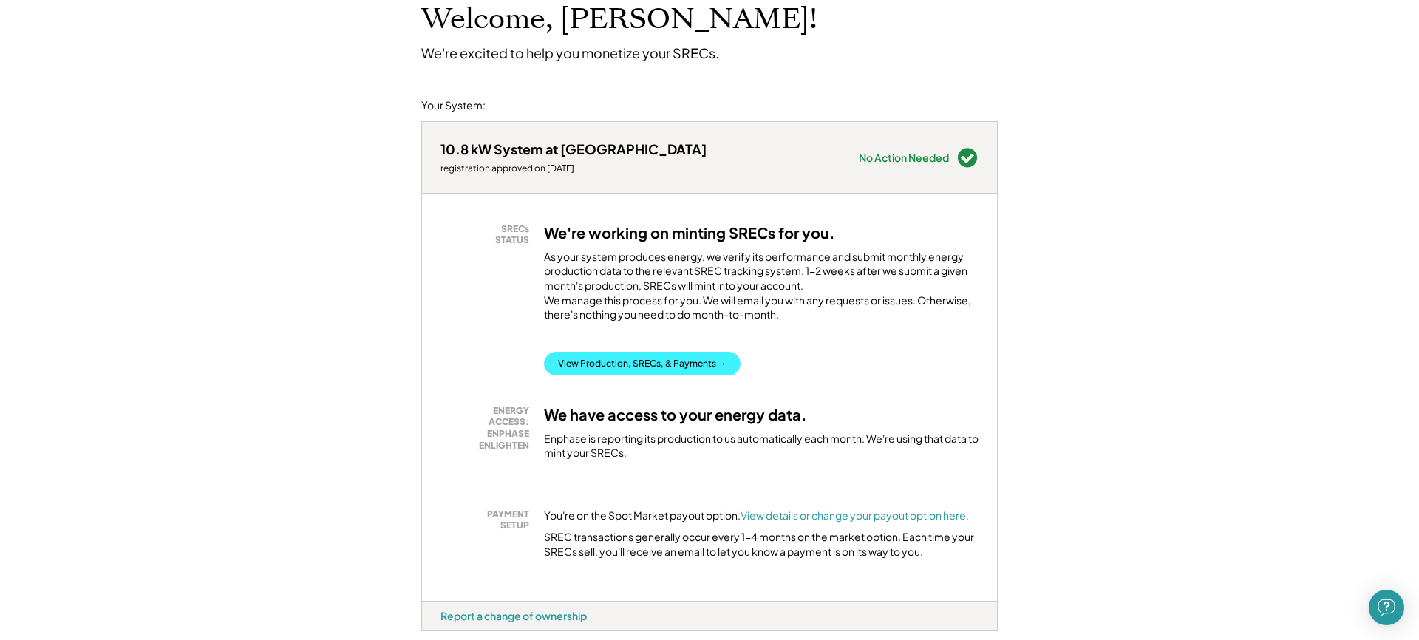  What do you see at coordinates (854, 515) in the screenshot?
I see `a: View details or change your payout option here.` at bounding box center [854, 515].